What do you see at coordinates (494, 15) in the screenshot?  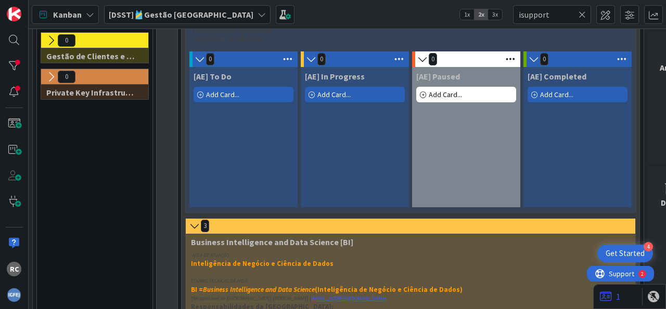 I see `span: 3x` at bounding box center [494, 15].